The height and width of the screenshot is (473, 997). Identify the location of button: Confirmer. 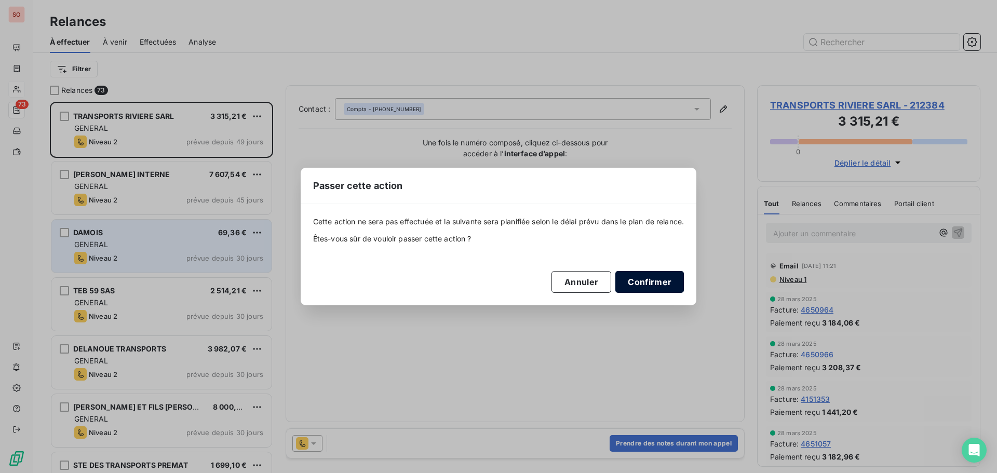
(650, 282).